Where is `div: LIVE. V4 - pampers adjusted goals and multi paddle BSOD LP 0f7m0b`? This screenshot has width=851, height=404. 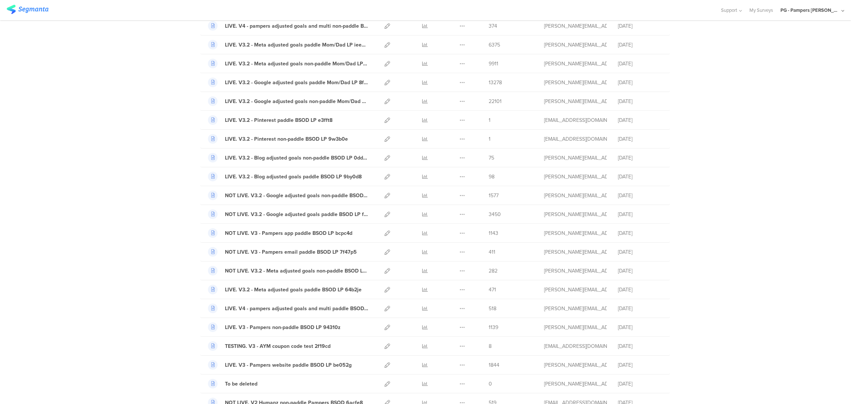 div: LIVE. V4 - pampers adjusted goals and multi paddle BSOD LP 0f7m0b is located at coordinates (297, 308).